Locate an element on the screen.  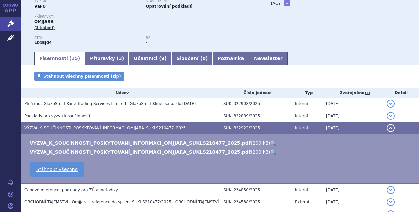
a: Účastníci (9) is located at coordinates (150, 59).